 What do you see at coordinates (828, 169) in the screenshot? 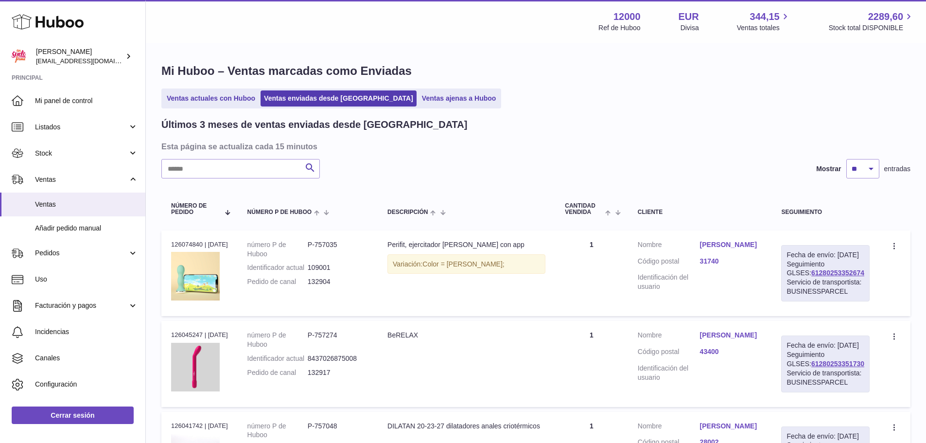
I see `label: Mostrar` at bounding box center [828, 169].